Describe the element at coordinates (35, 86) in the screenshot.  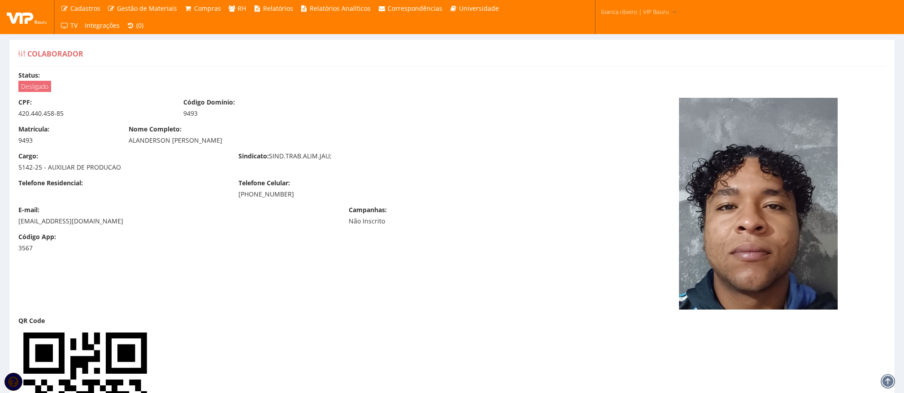
I see `span: Desligado` at that location.